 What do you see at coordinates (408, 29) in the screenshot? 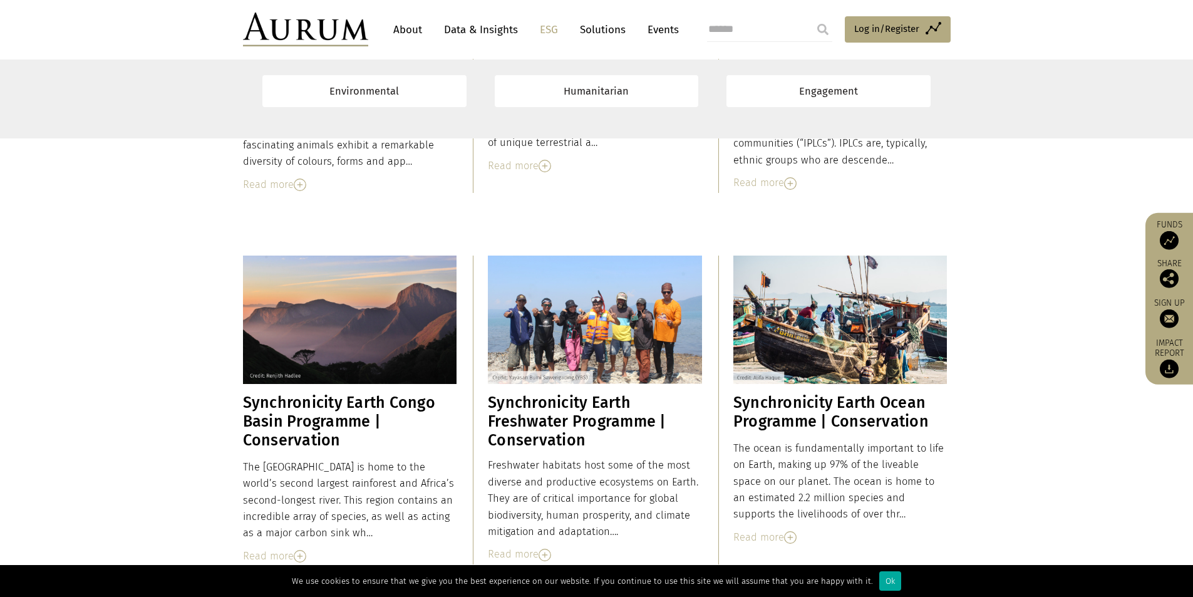
I see `a: About` at bounding box center [408, 29].